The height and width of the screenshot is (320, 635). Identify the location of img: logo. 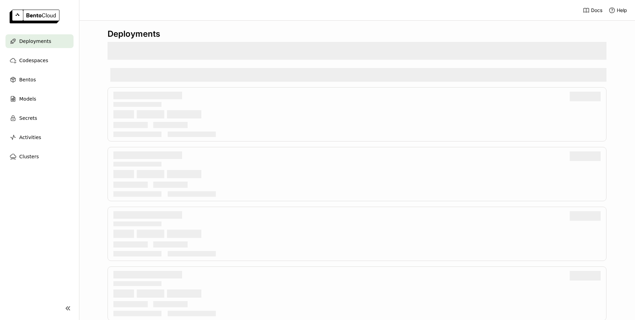
(34, 16).